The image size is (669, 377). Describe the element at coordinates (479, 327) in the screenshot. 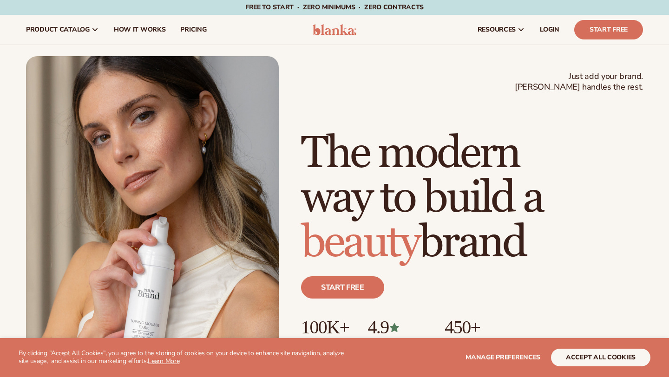

I see `p: 450+` at that location.